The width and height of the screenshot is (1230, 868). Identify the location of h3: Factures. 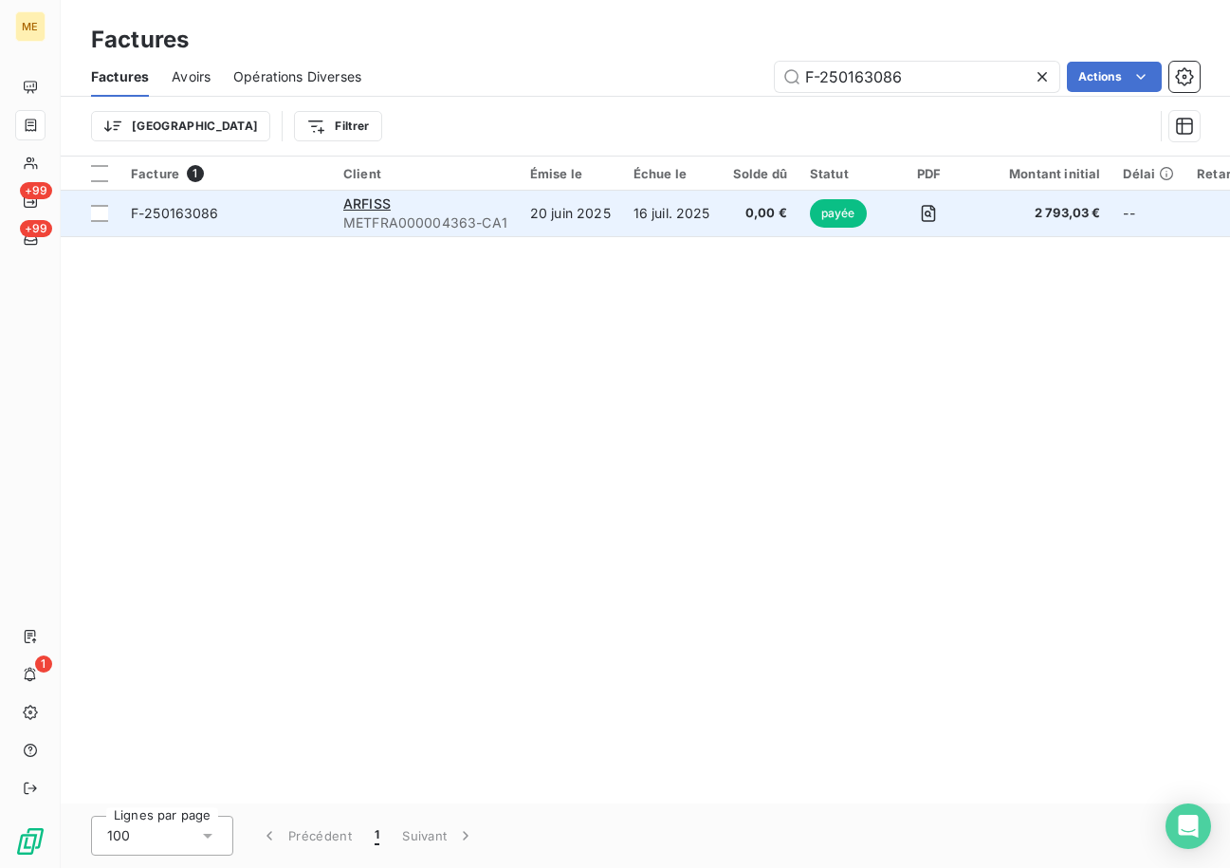
(139, 40).